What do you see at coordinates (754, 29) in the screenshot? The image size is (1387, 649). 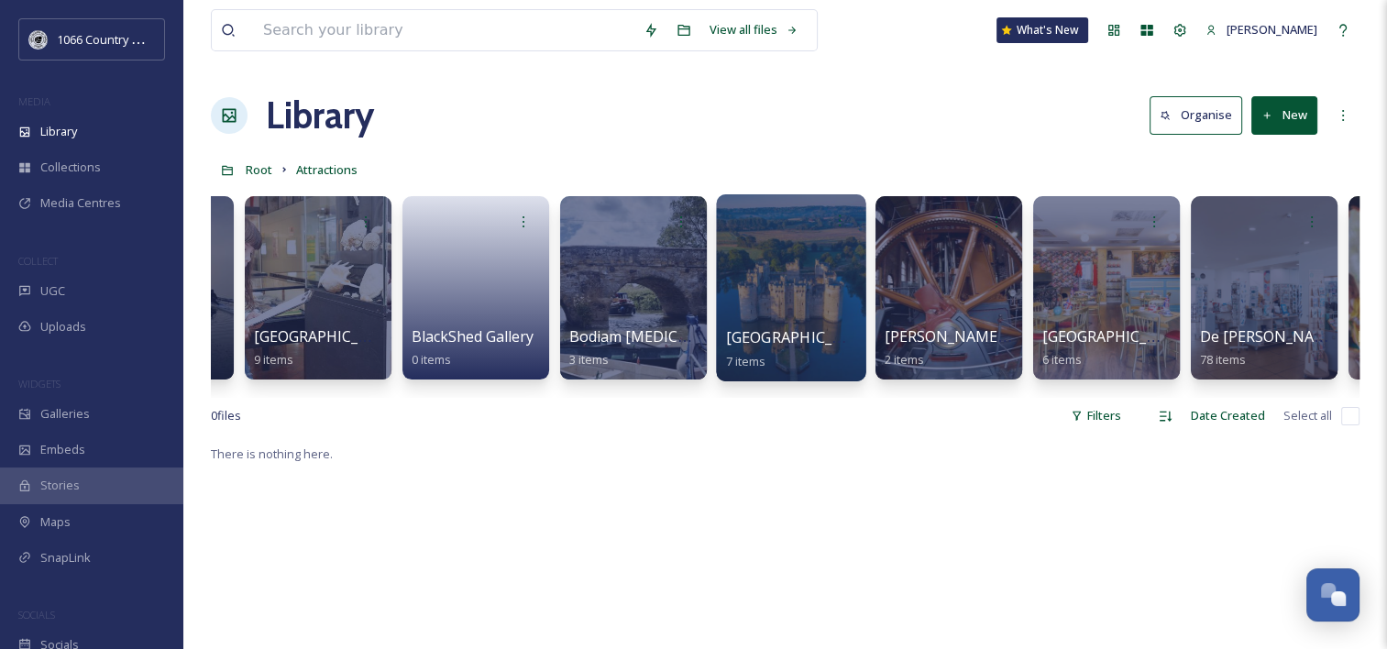 I see `div: View all files` at bounding box center [754, 29].